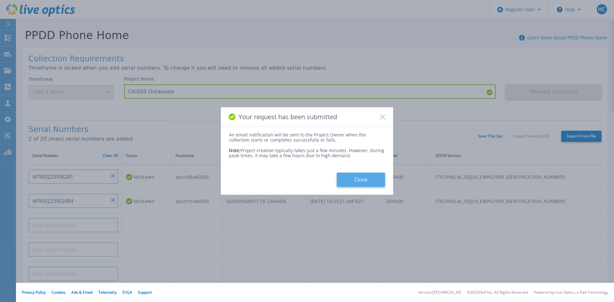 This screenshot has width=614, height=302. I want to click on button: Close, so click(360, 180).